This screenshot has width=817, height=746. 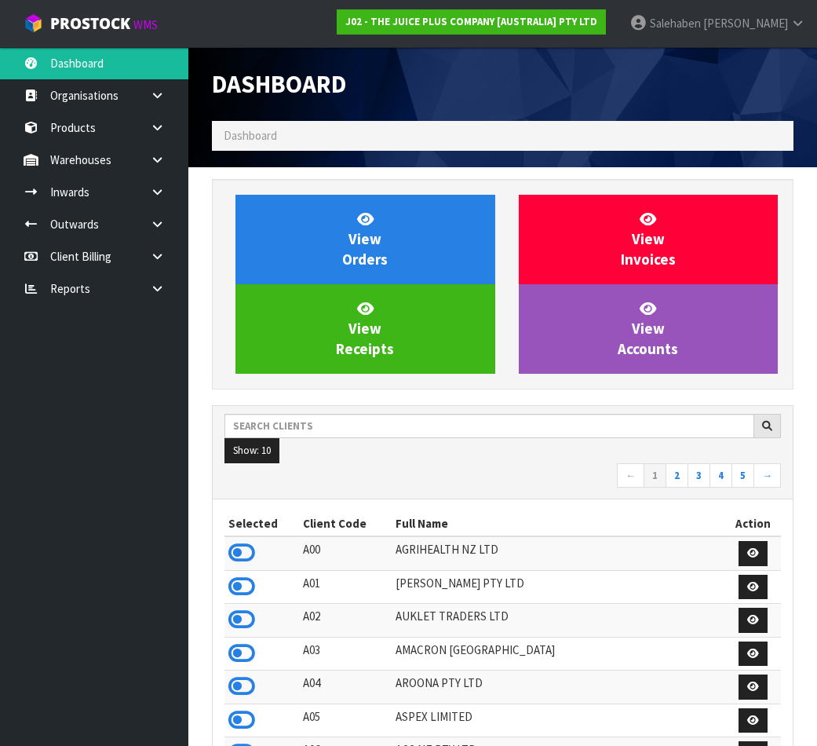 What do you see at coordinates (649, 239) in the screenshot?
I see `span: View Invoices` at bounding box center [649, 239].